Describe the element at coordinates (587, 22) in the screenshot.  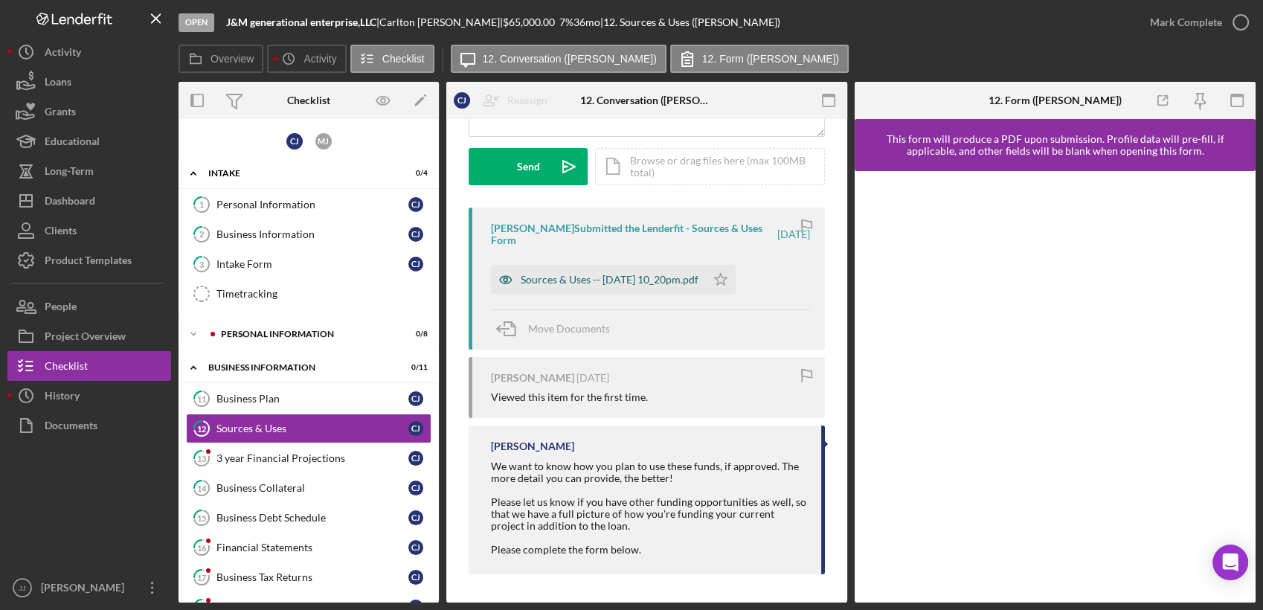
I see `div: 36 mo` at that location.